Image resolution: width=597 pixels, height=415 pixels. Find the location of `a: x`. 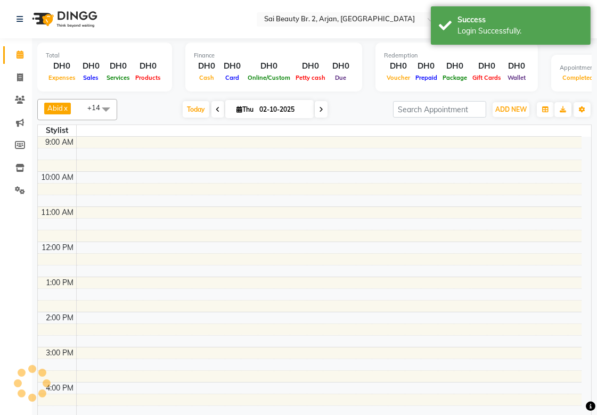

a: x is located at coordinates (65, 108).